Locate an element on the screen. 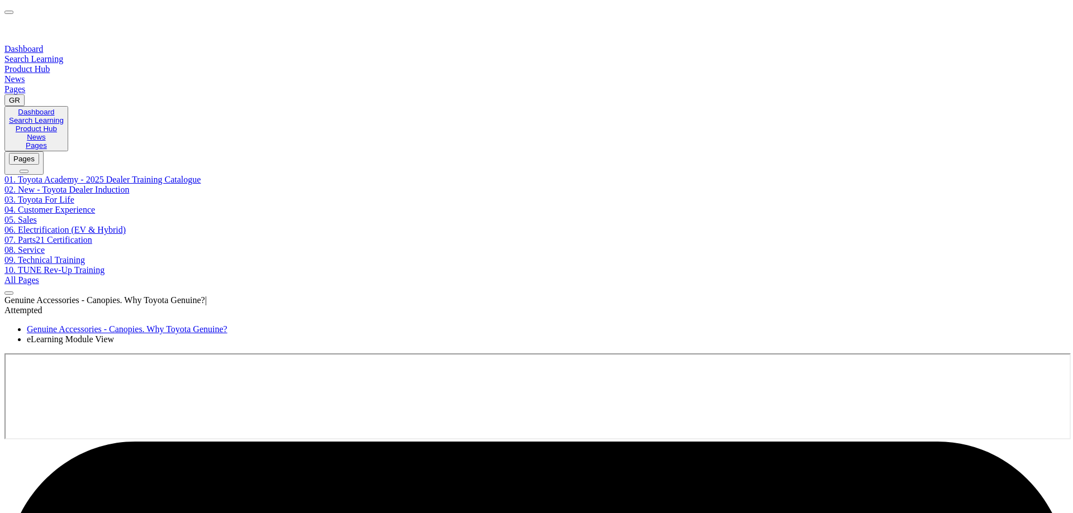 The image size is (1073, 513). a: Trak is located at coordinates (536, 29).